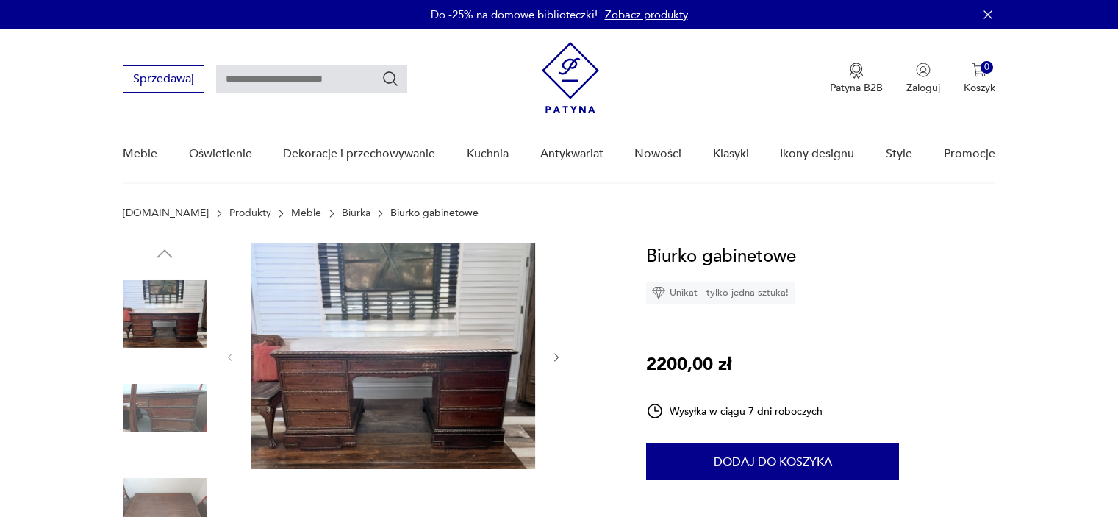 The width and height of the screenshot is (1118, 517). I want to click on div: Unikat - tylko jedna sztuka!, so click(720, 293).